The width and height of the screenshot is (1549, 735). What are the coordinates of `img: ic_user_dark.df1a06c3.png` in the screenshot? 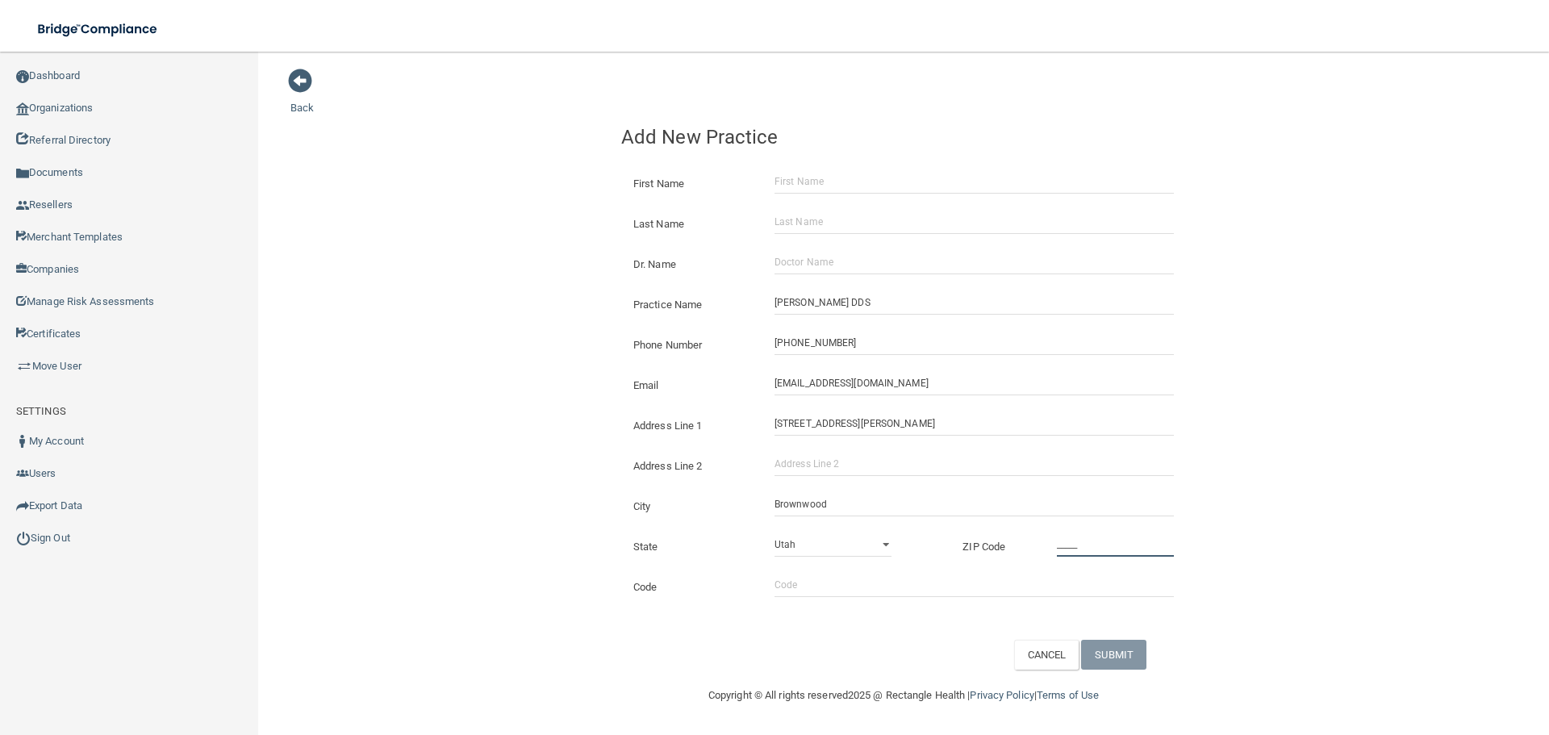 It's located at (23, 441).